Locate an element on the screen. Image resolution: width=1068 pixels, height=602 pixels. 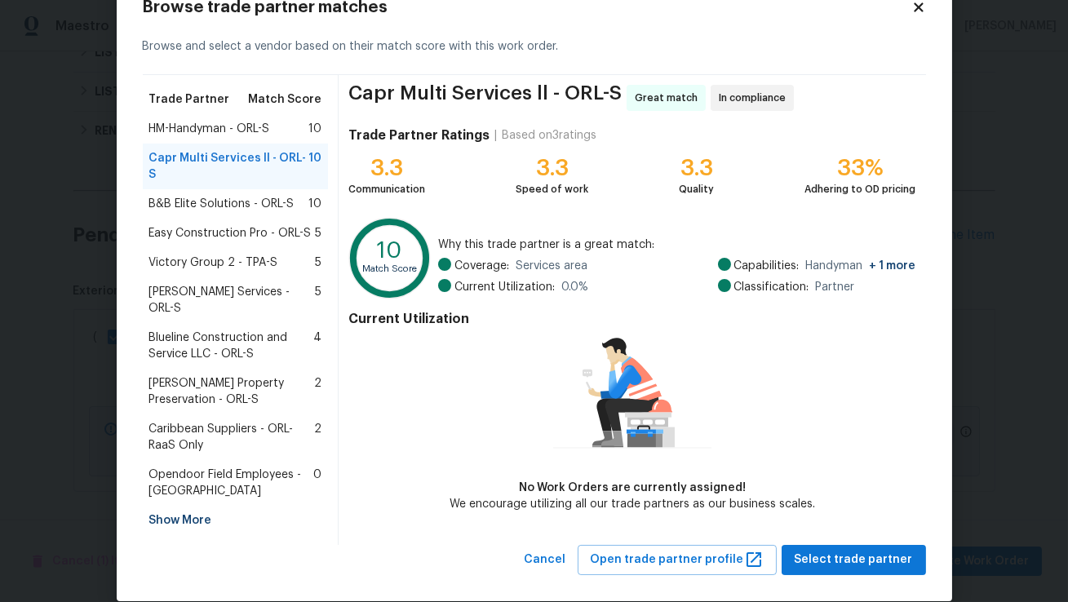
span: HM-Handyman - ORL-S is located at coordinates (210, 129).